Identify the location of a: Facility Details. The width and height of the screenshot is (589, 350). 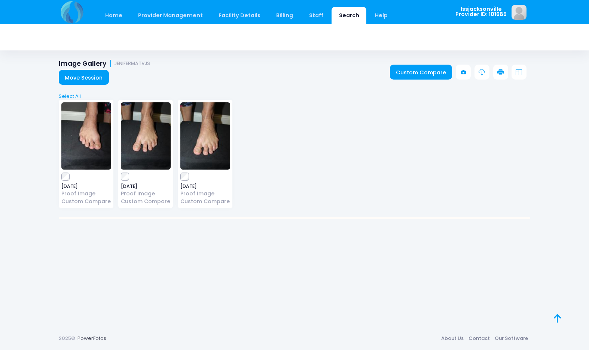
(239, 15).